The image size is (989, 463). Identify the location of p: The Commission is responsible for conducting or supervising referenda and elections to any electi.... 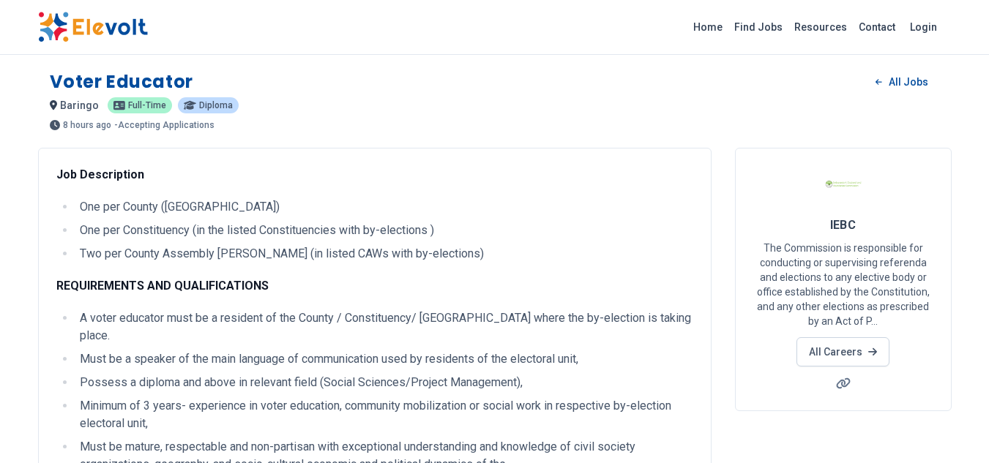
(843, 285).